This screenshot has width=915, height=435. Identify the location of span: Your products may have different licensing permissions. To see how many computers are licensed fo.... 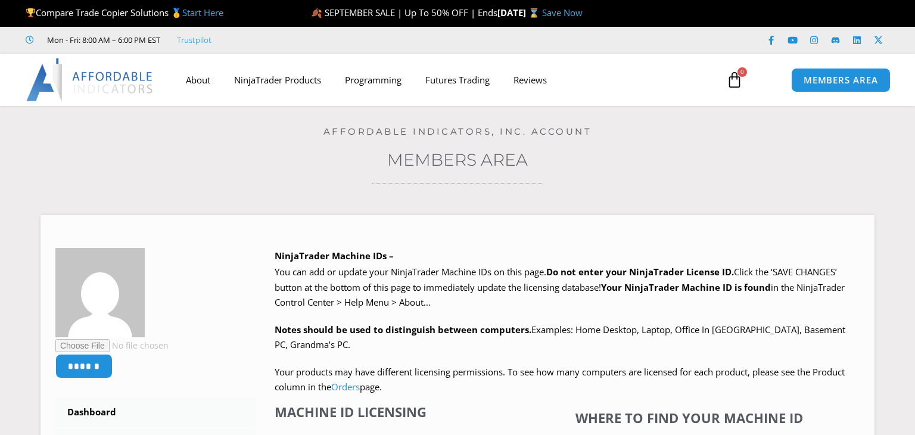
(560, 380).